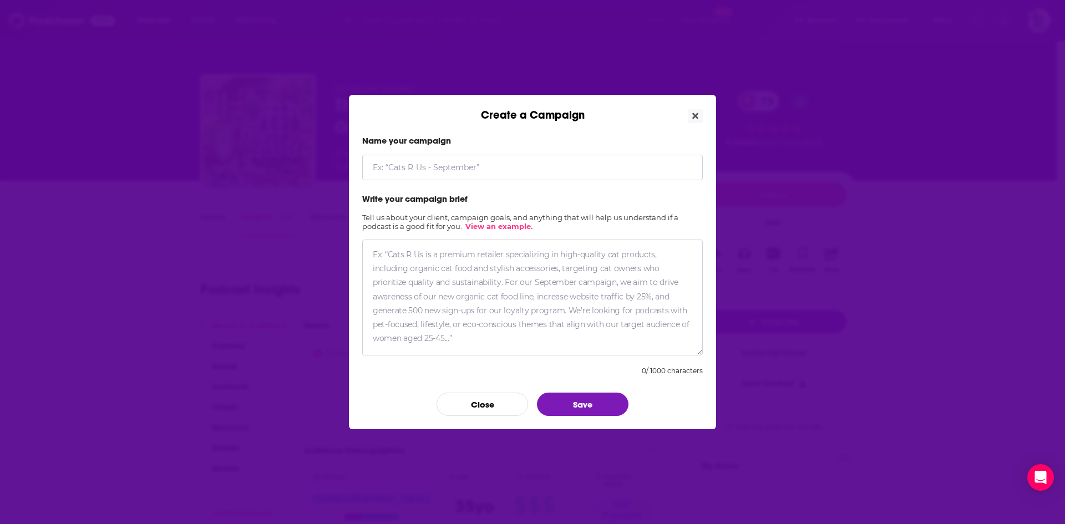 This screenshot has width=1065, height=524. What do you see at coordinates (672, 370) in the screenshot?
I see `div: 0 / 1000 characters` at bounding box center [672, 370].